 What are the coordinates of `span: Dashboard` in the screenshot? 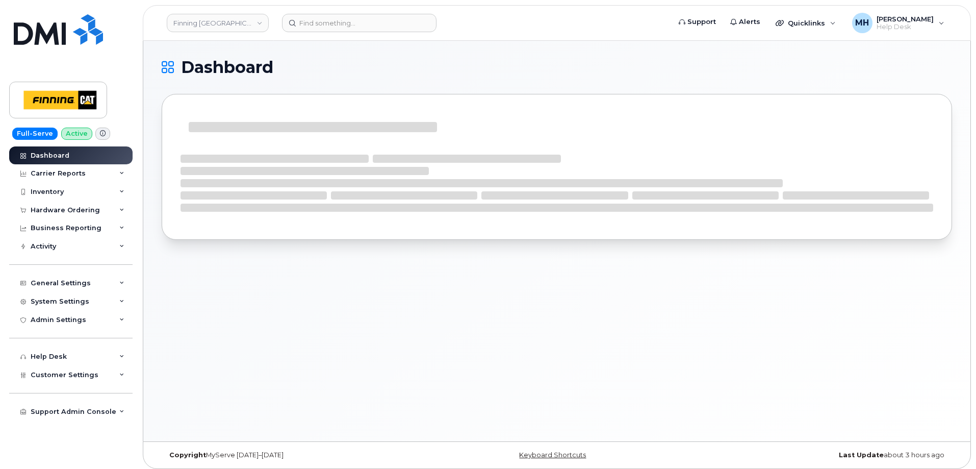 It's located at (227, 67).